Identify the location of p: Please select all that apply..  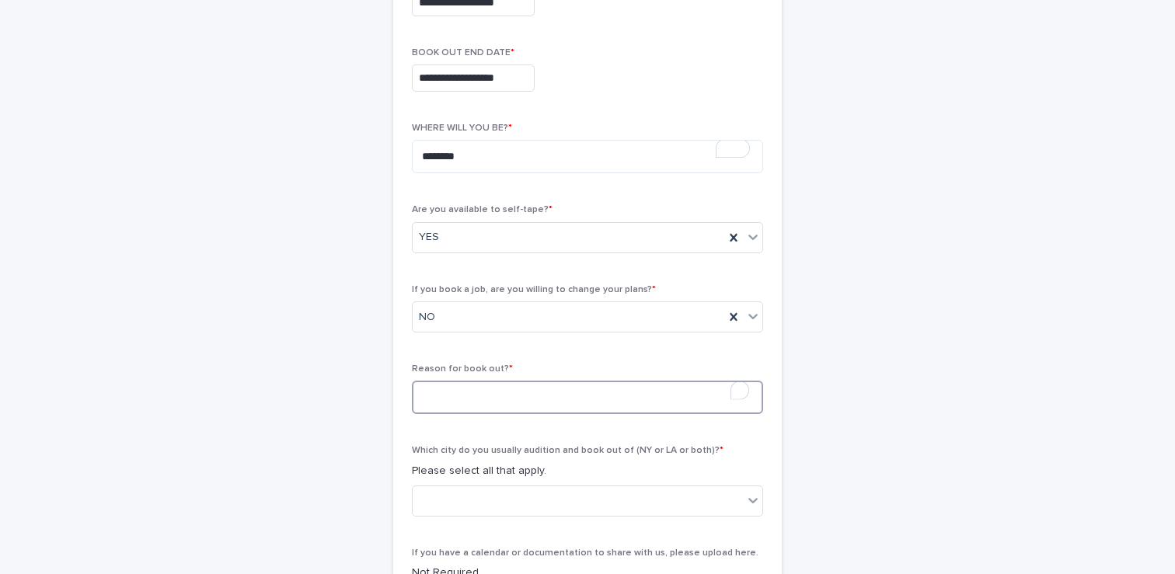
(587, 471).